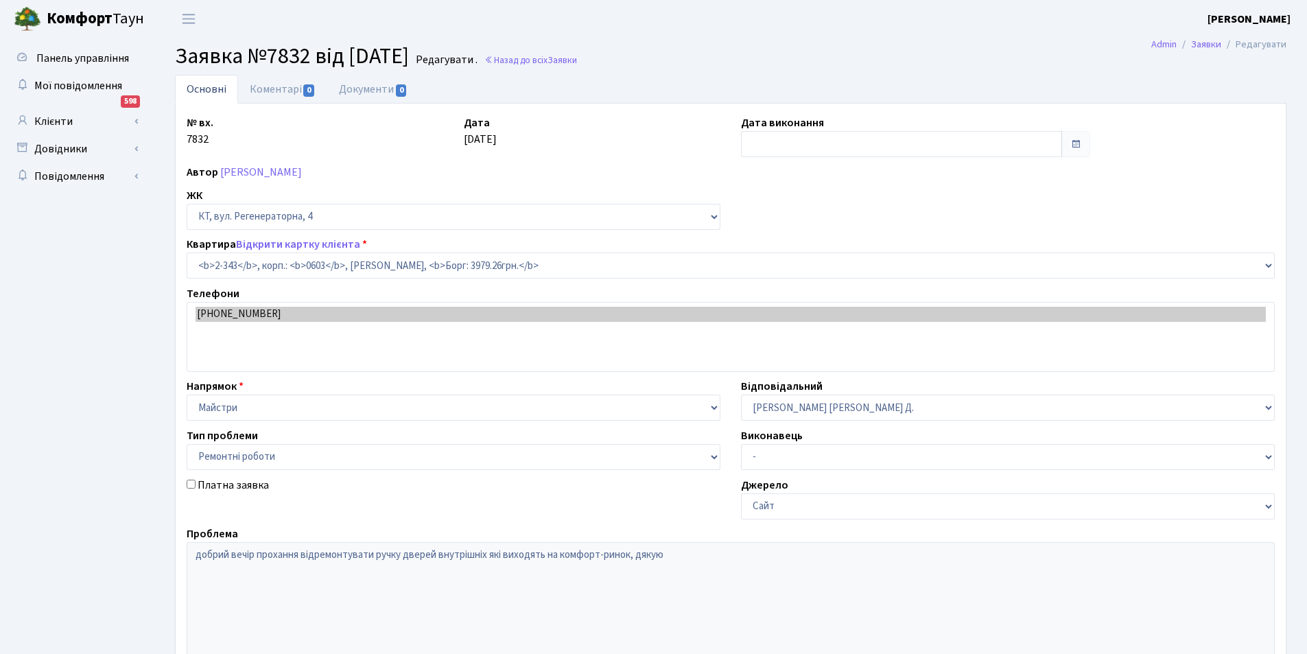  I want to click on label: Проблема, so click(212, 534).